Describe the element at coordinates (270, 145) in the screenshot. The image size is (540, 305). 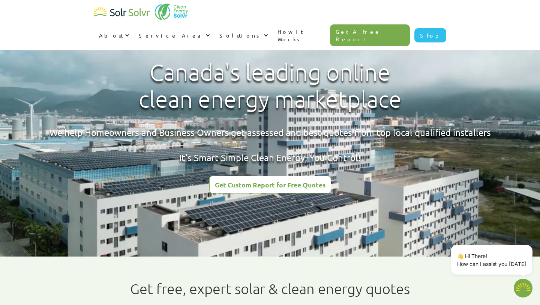
I see `div: We help Homeowners and Business Owners get assessed and best quotes from top local qualified inst...` at that location.